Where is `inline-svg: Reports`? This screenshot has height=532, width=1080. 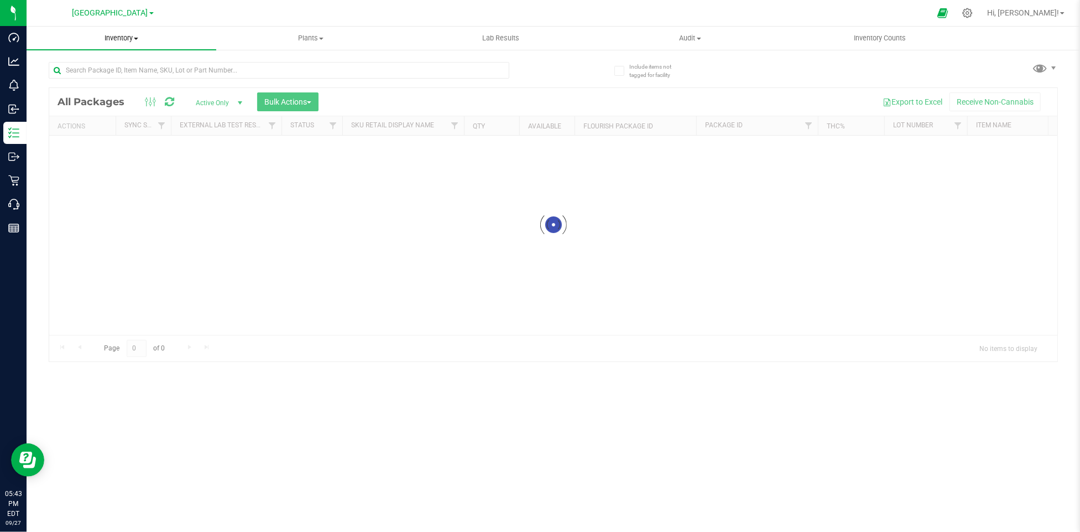
inline-svg: Reports is located at coordinates (14, 228).